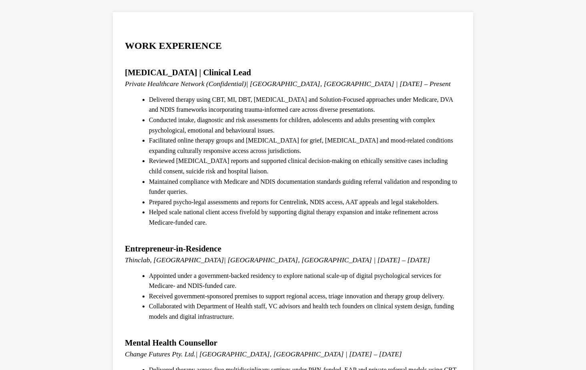  What do you see at coordinates (305, 281) in the screenshot?
I see `li: Appointed under a government-backed residency to explore national scale-up of digital psychologic...` at bounding box center [305, 281].